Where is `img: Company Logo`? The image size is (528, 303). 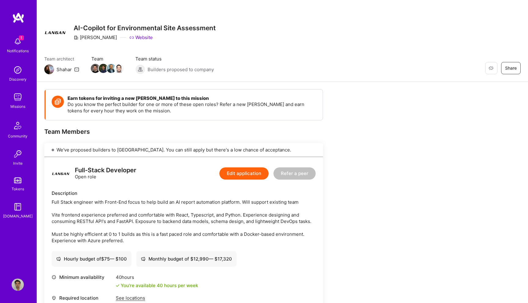 img: Company Logo is located at coordinates (55, 32).